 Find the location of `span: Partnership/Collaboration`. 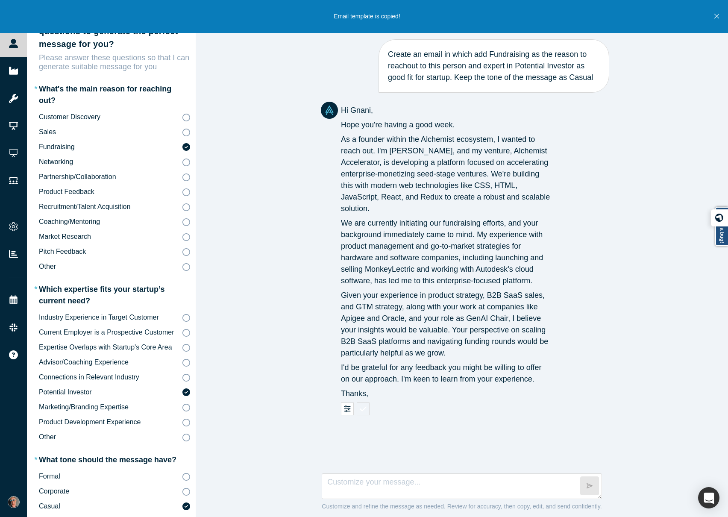

span: Partnership/Collaboration is located at coordinates (77, 177).